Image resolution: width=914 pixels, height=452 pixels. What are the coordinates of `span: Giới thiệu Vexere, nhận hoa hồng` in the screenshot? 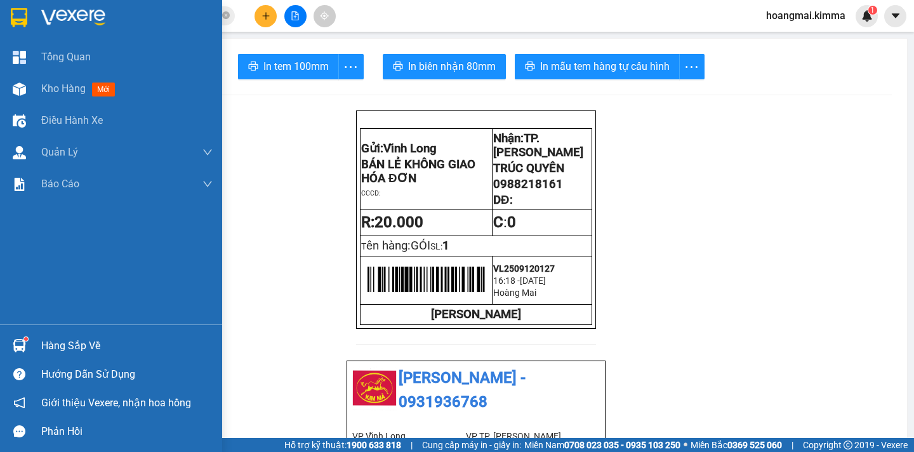 It's located at (116, 402).